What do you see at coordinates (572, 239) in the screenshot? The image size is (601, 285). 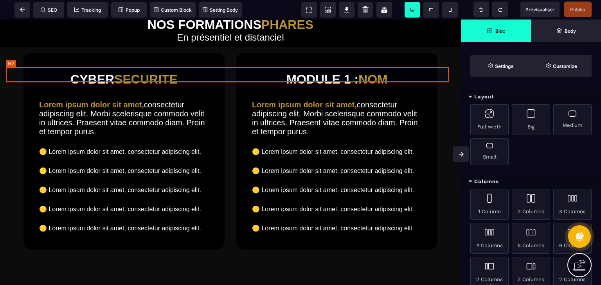 I see `div: 6 Columns` at bounding box center [572, 239].